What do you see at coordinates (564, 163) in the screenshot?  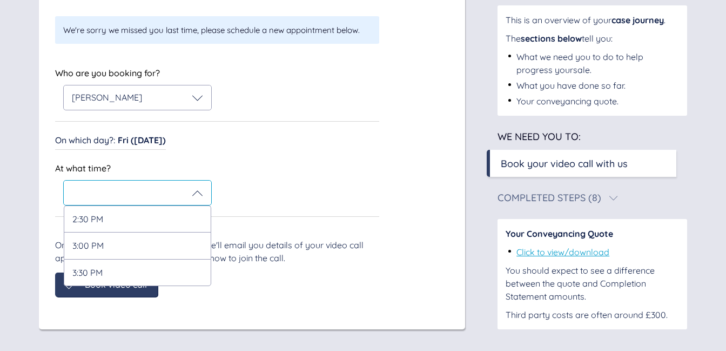 I see `div: Book your video call with us` at bounding box center [564, 163].